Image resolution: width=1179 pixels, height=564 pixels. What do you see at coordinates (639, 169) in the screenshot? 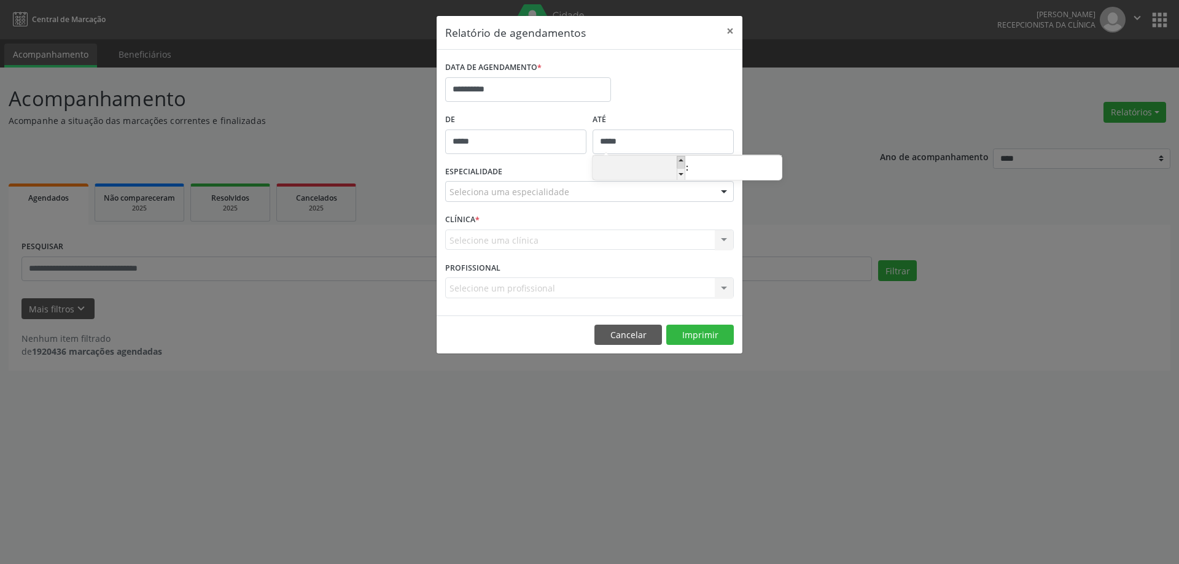
I see `input: Hour` at bounding box center [639, 169].